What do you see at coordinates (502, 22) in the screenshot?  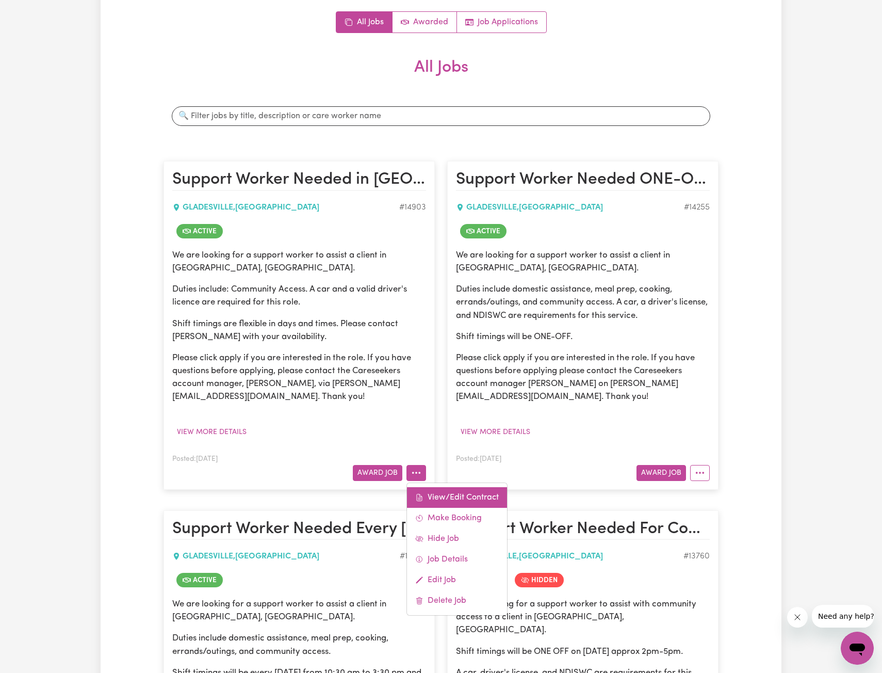 I see `a: Job applications` at bounding box center [502, 22].